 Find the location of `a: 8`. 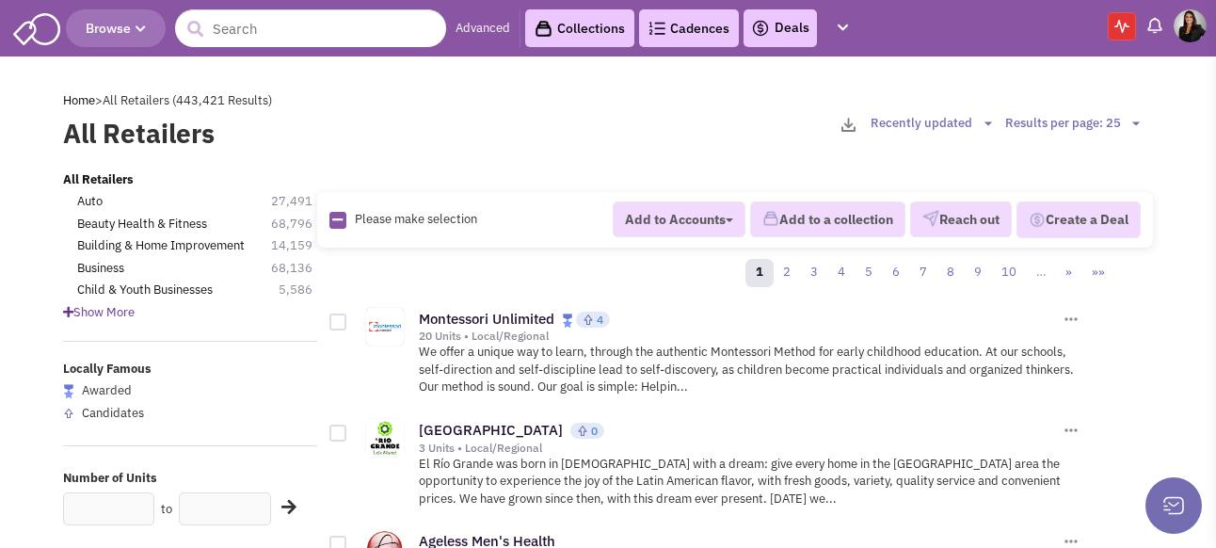

a: 8 is located at coordinates (951, 273).